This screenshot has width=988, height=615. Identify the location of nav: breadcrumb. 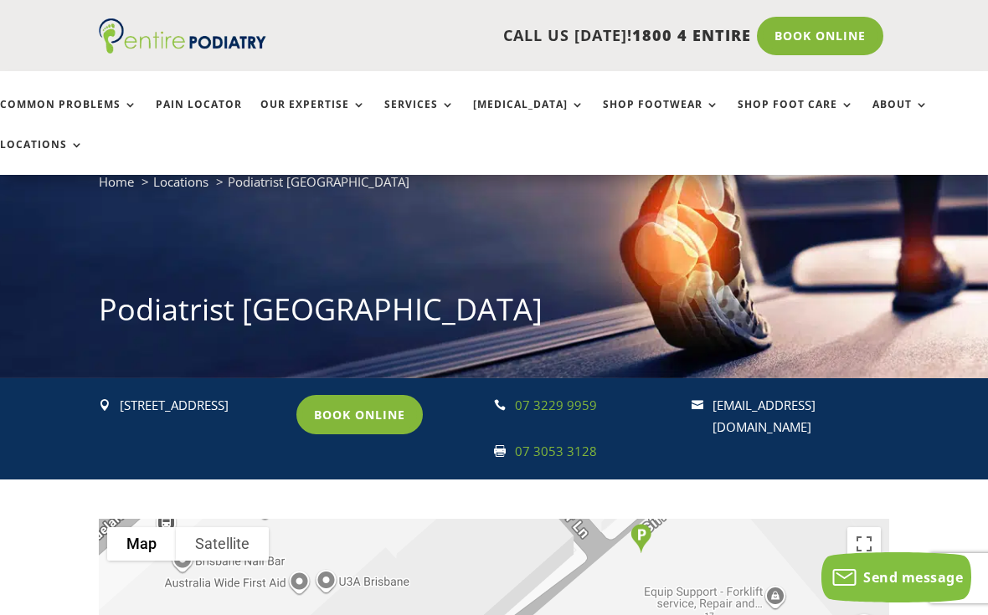
(494, 188).